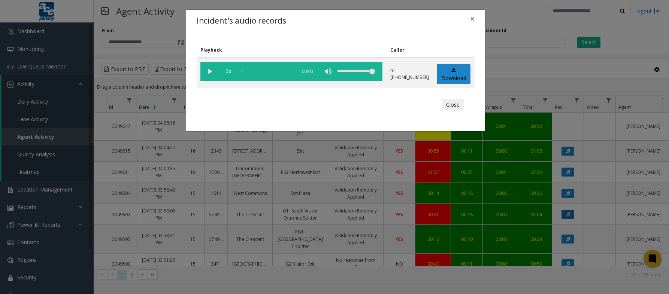 This screenshot has height=294, width=669. I want to click on th: Caller, so click(409, 50).